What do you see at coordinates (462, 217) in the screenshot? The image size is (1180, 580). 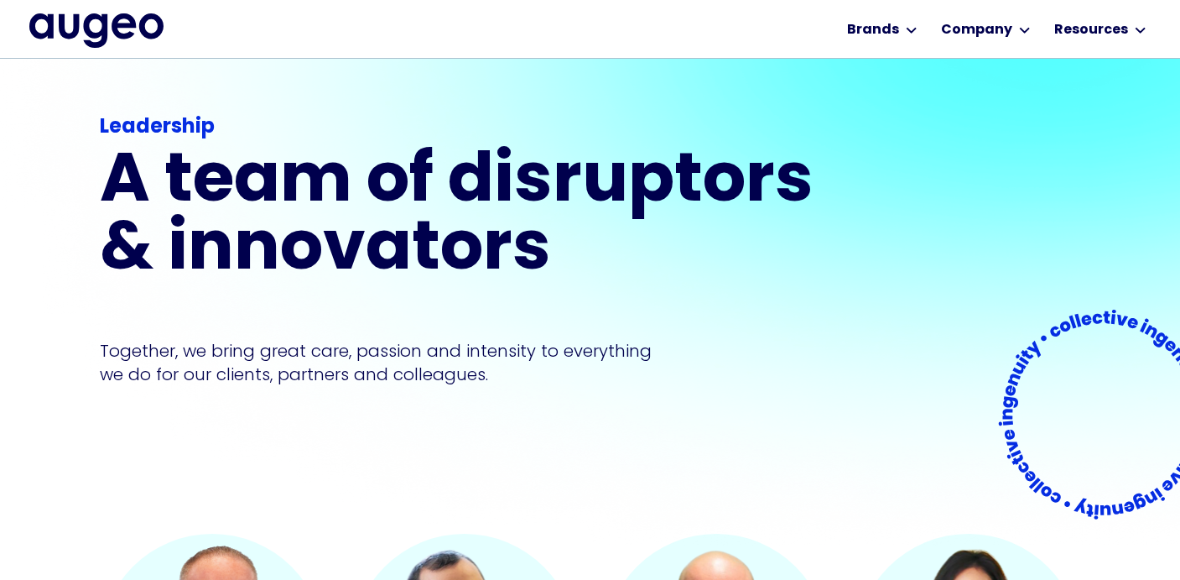 I see `h1: A team of disruptors & innovators` at bounding box center [462, 217].